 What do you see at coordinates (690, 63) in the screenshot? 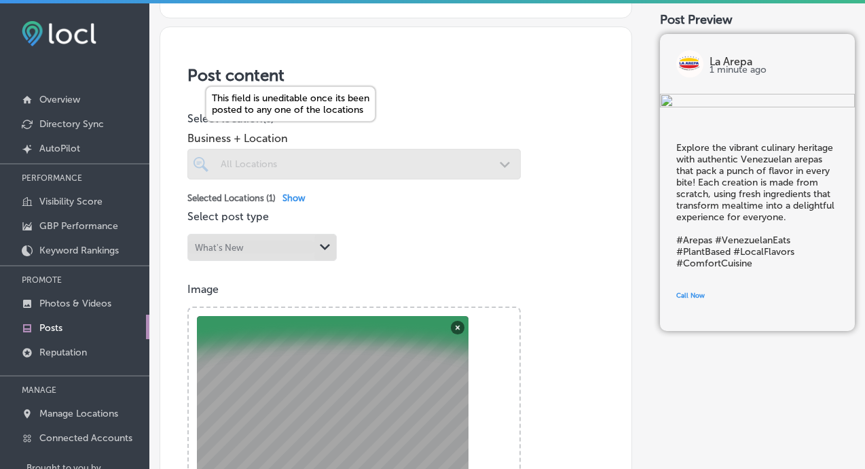
I see `img: logo` at bounding box center [690, 63].